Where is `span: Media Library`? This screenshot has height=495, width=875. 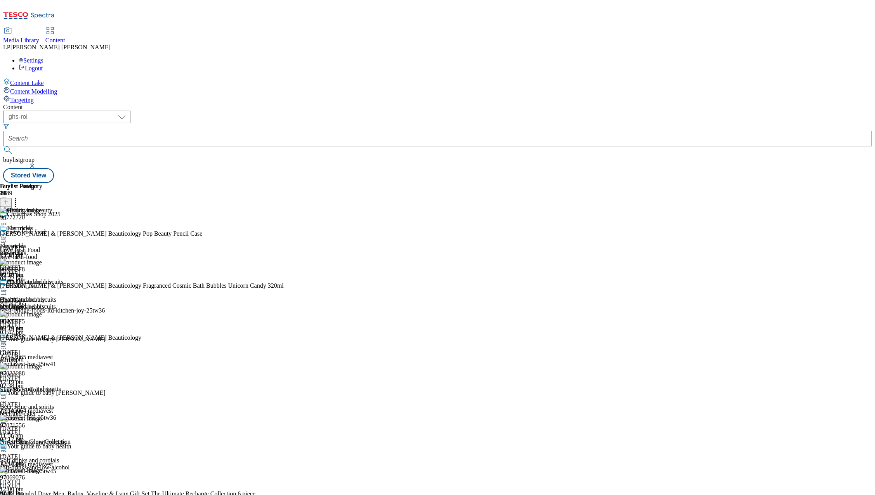
span: Media Library is located at coordinates (21, 40).